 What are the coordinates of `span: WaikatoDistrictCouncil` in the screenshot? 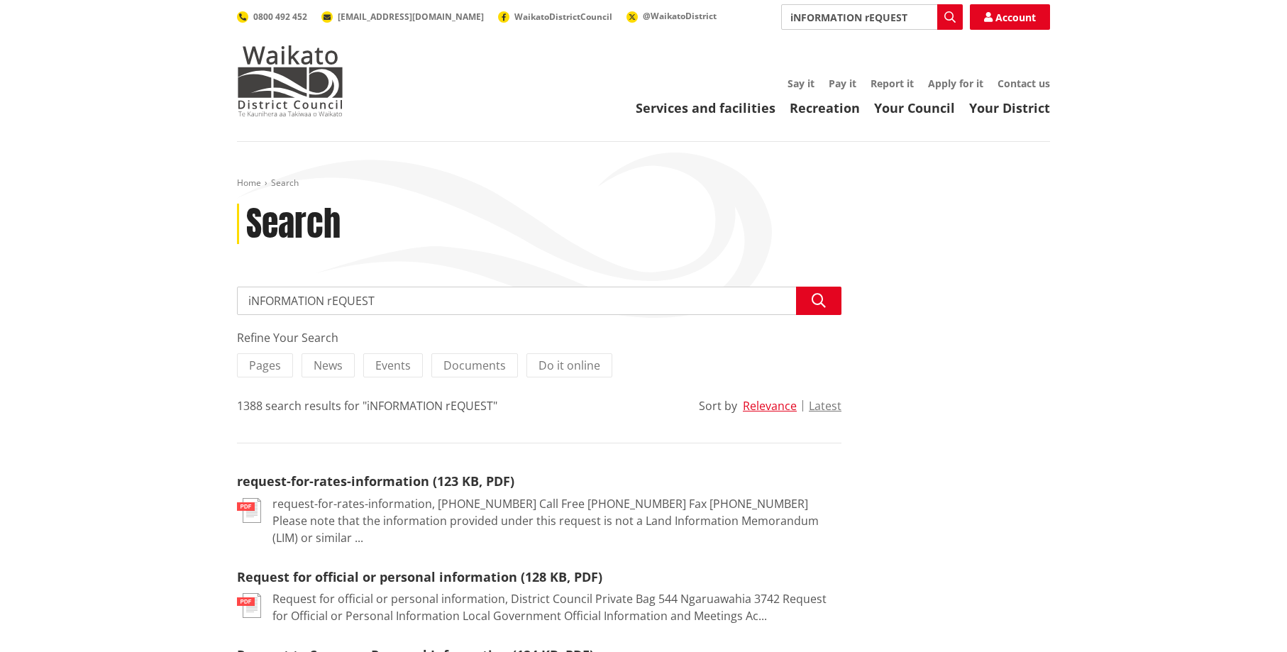 It's located at (564, 16).